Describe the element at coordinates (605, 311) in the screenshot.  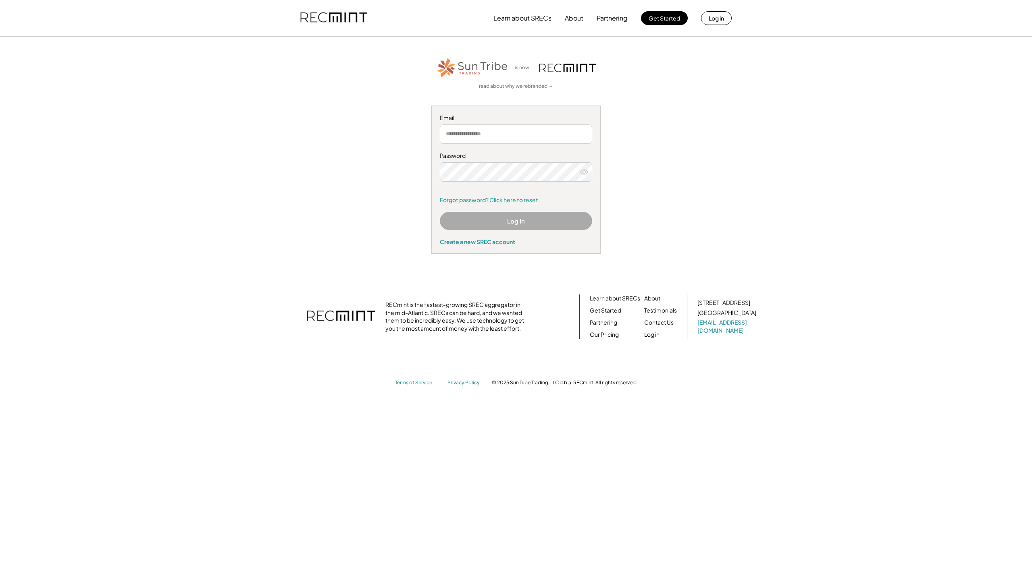
I see `a: Get Started` at that location.